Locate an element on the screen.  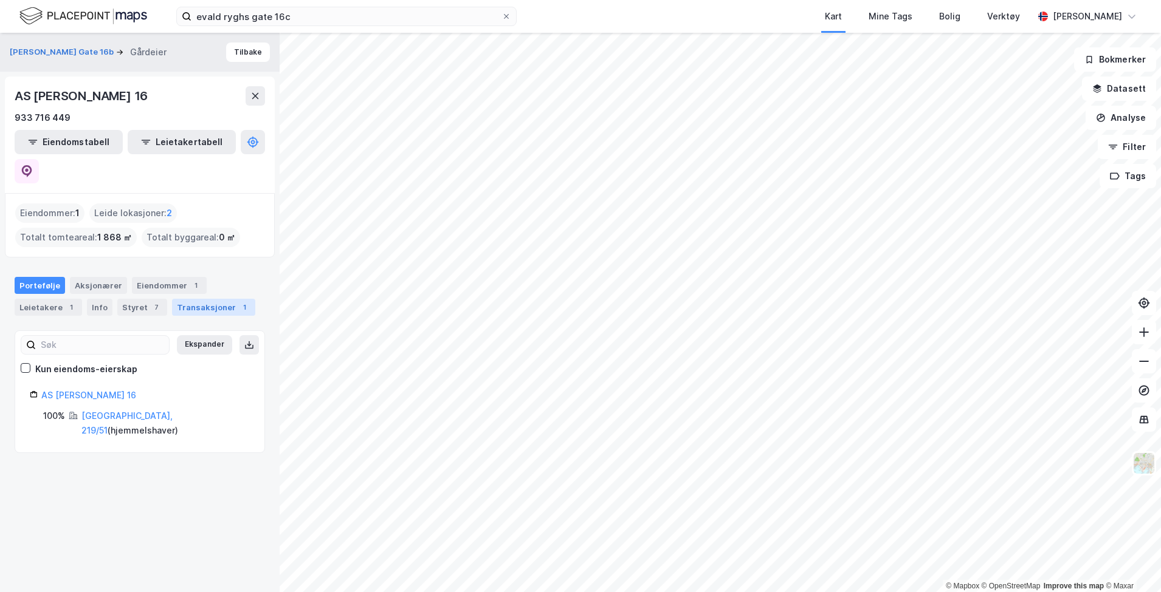
div: Mine Tags is located at coordinates (890, 16).